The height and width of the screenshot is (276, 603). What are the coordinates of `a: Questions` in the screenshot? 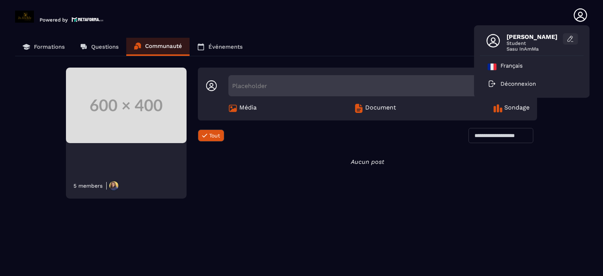 It's located at (99, 47).